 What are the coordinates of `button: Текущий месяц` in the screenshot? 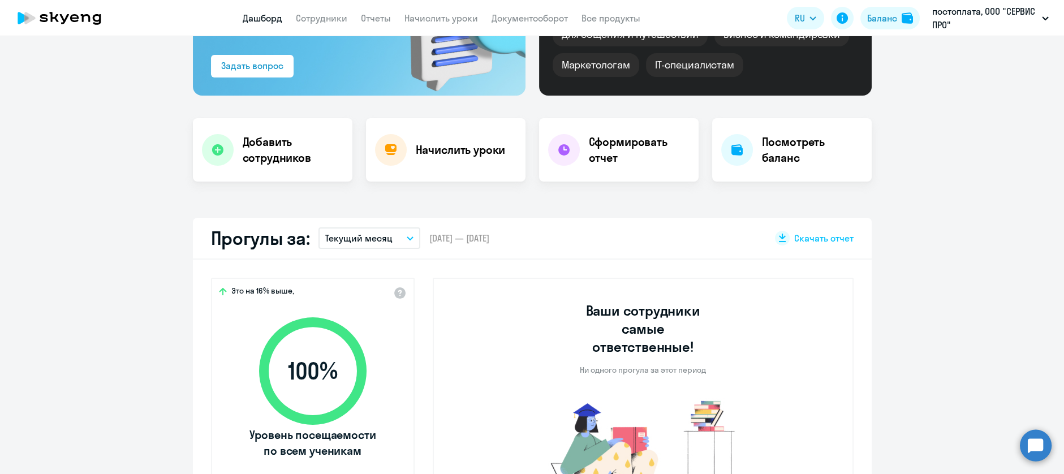 It's located at (369, 238).